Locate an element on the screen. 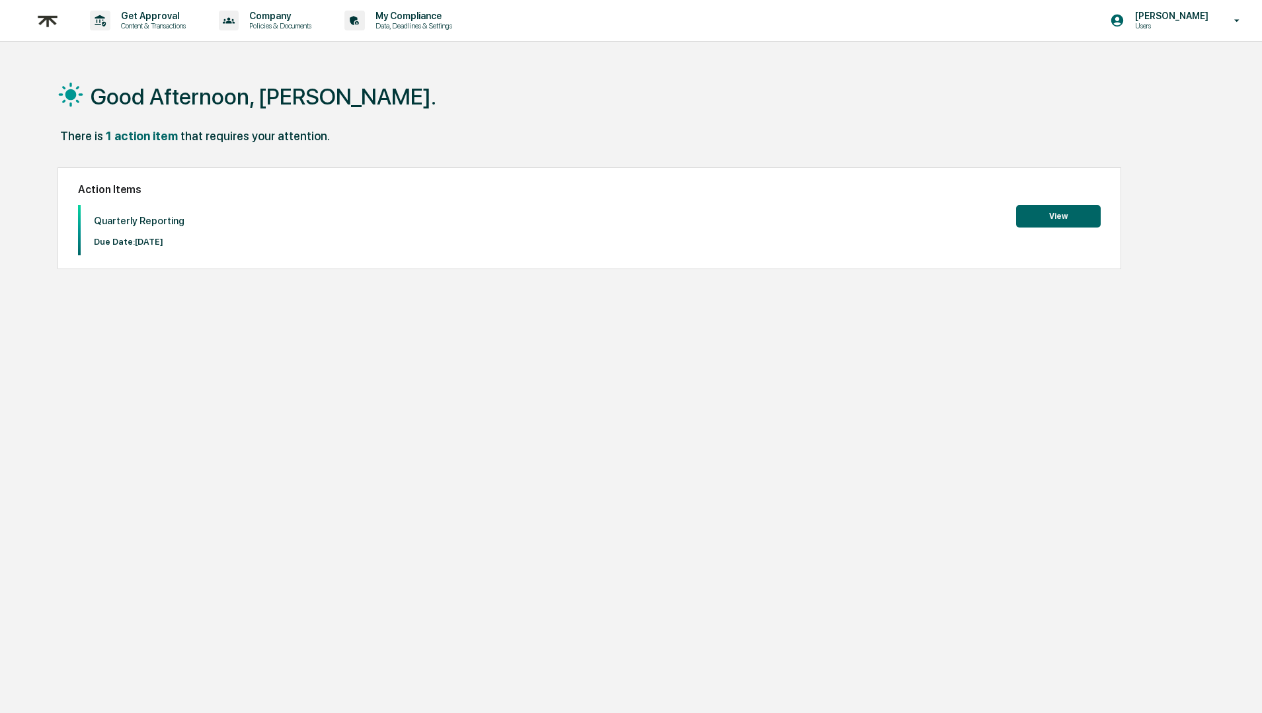 Image resolution: width=1262 pixels, height=713 pixels. p: Company is located at coordinates (278, 16).